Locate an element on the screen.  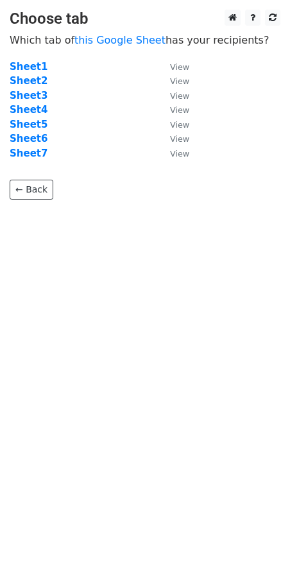
strong: Sheet4 is located at coordinates (28, 110).